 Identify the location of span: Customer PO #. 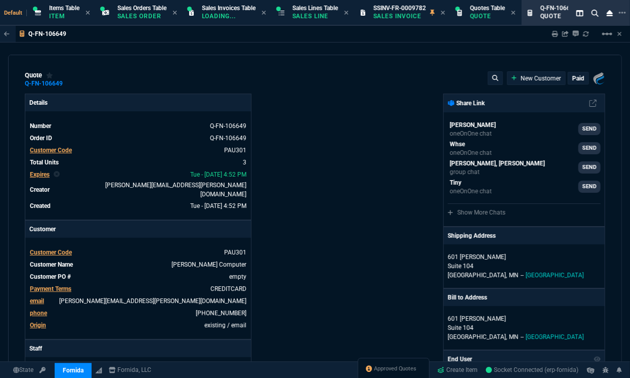
(50, 277).